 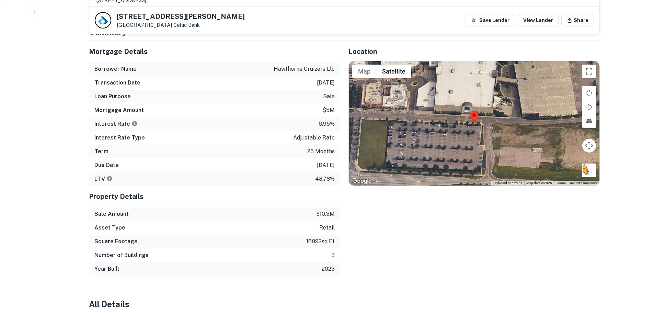 I want to click on button: Drag Pegman onto the map to open Street View, so click(x=590, y=170).